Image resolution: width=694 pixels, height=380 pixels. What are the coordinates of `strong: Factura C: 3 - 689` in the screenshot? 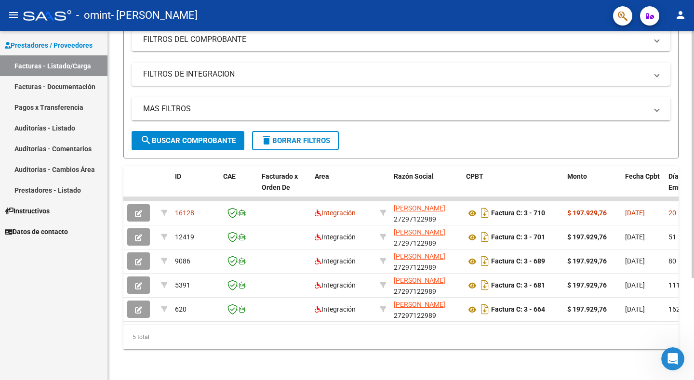 It's located at (518, 262).